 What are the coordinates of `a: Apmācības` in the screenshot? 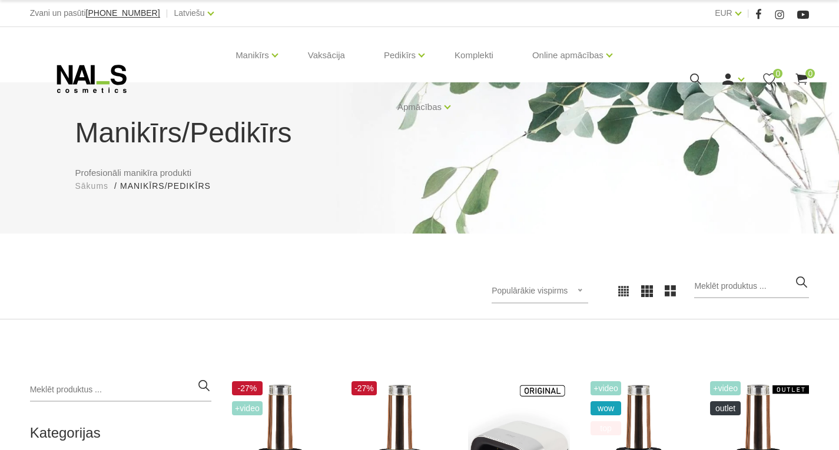 It's located at (419, 107).